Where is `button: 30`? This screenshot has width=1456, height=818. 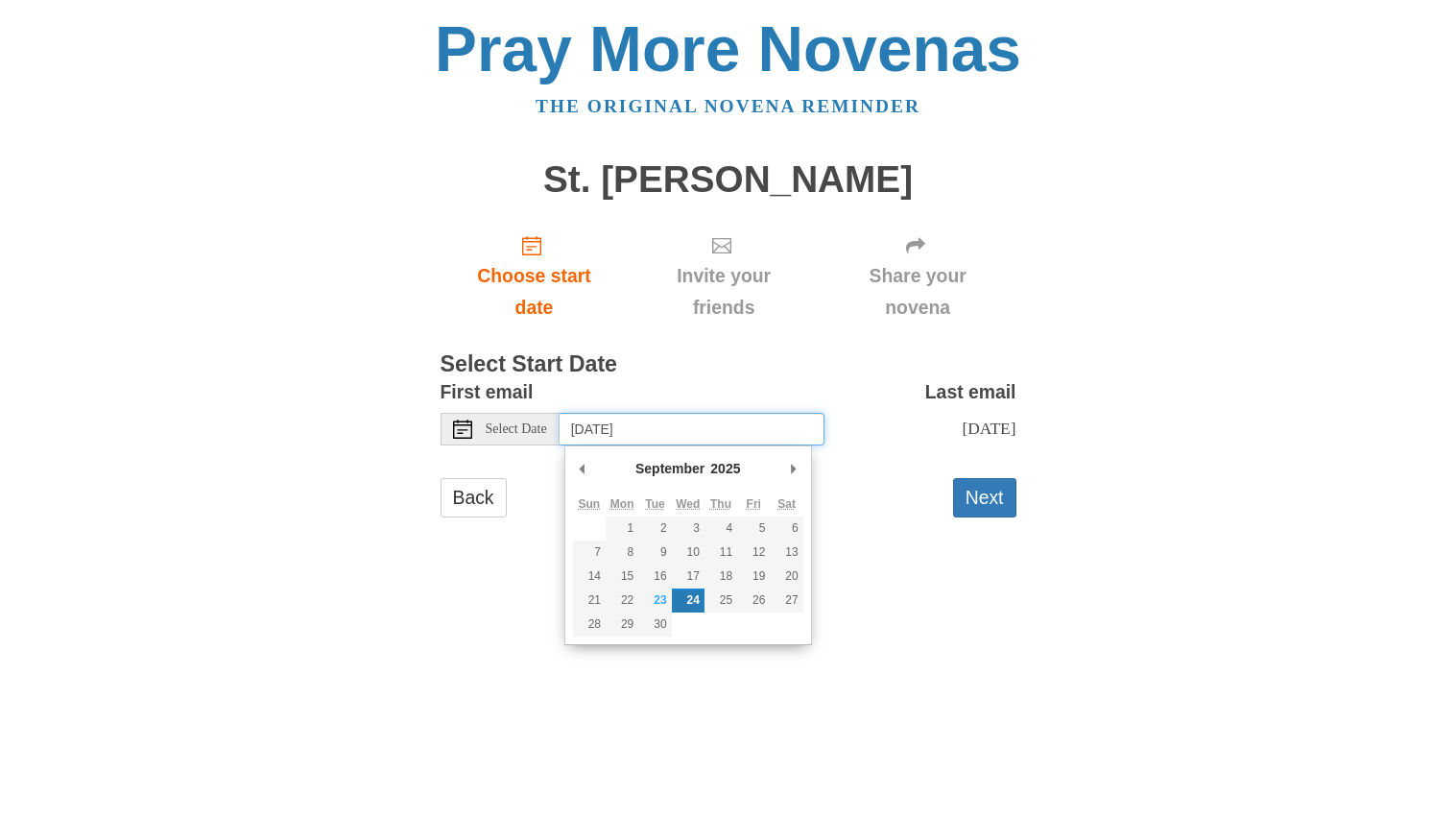
button: 30 is located at coordinates (654, 624).